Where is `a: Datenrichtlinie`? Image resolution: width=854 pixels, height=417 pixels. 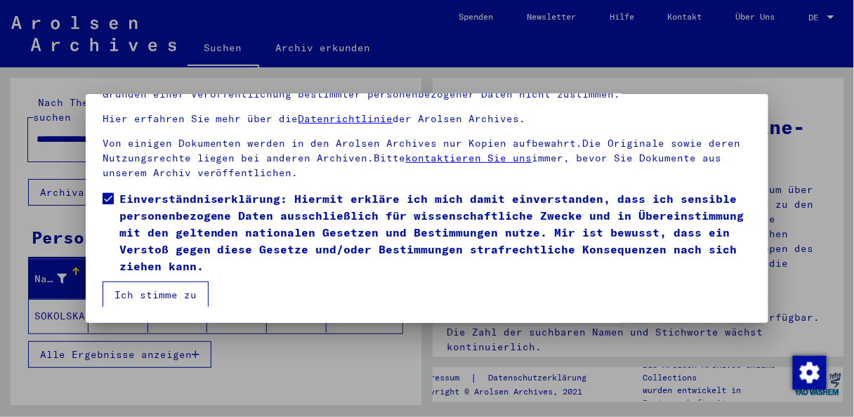
a: Datenrichtlinie is located at coordinates (345, 119).